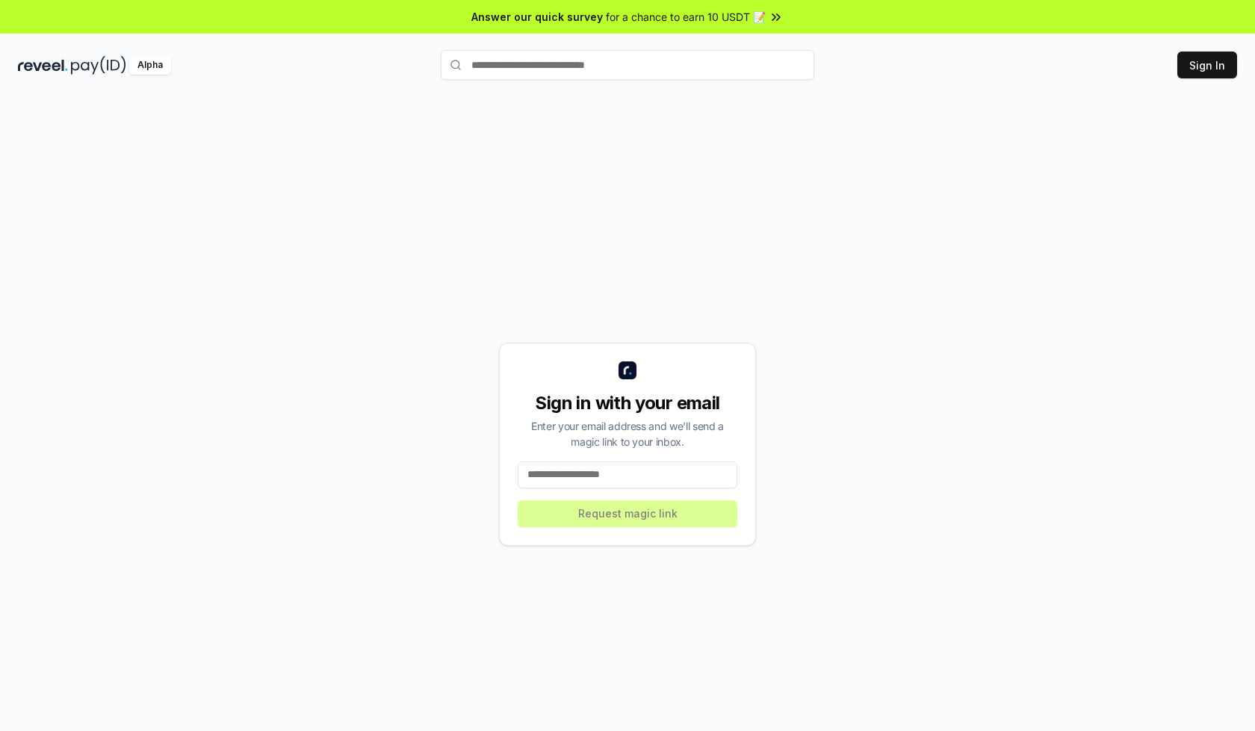 Image resolution: width=1255 pixels, height=731 pixels. What do you see at coordinates (628, 371) in the screenshot?
I see `img: logo_small` at bounding box center [628, 371].